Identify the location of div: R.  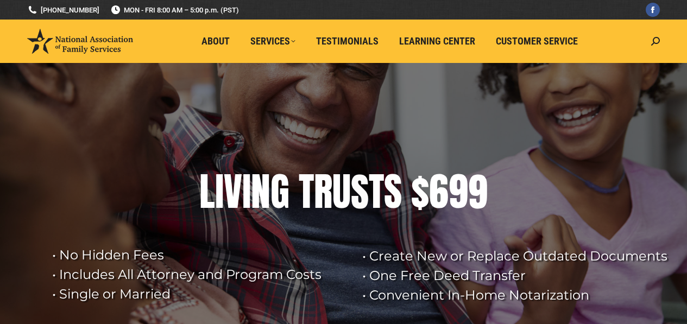
(323, 192).